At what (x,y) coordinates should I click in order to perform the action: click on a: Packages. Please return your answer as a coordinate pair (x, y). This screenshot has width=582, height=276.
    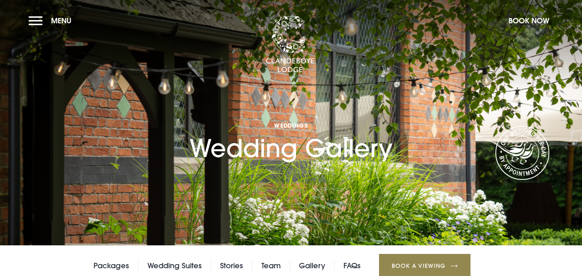
    Looking at the image, I should click on (111, 266).